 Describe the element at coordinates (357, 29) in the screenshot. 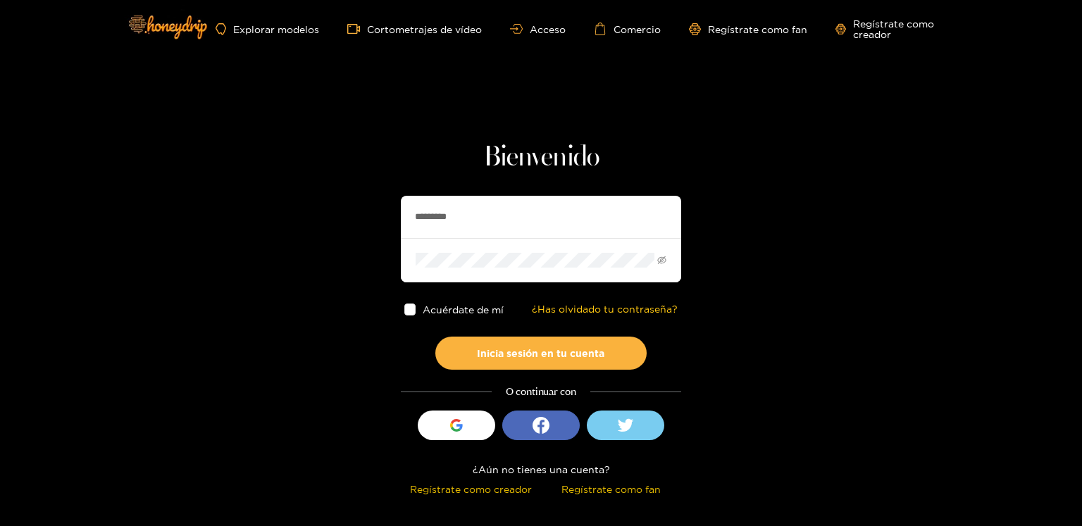

I see `span: cámara de vídeo` at that location.